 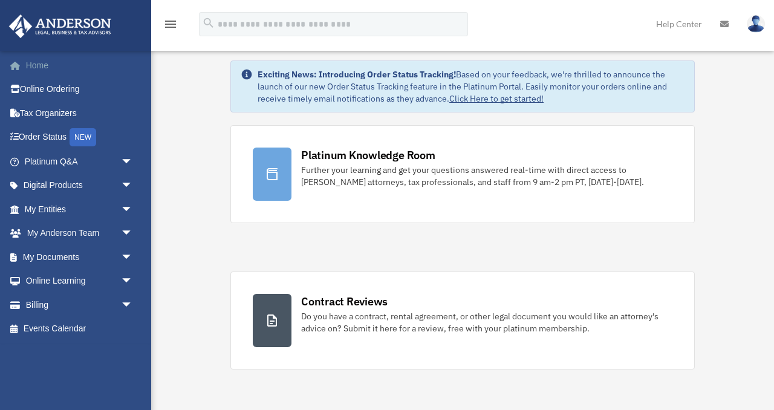 What do you see at coordinates (80, 305) in the screenshot?
I see `a: Billingarrow_drop_down` at bounding box center [80, 305].